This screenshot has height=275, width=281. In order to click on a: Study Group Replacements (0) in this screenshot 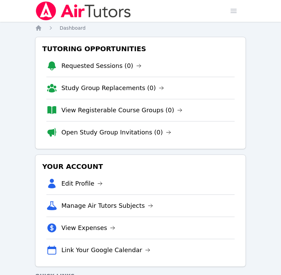, I will do `click(112, 88)`.